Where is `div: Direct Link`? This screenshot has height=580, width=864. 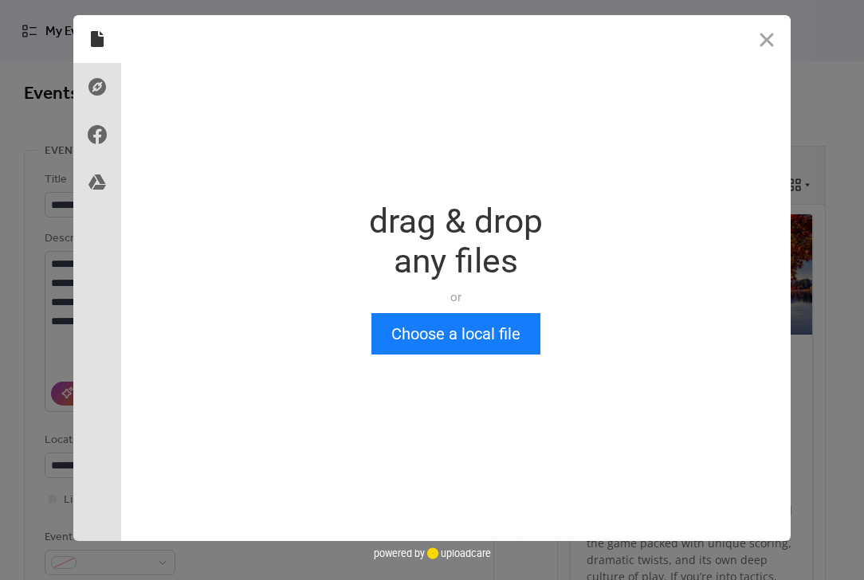 div: Direct Link is located at coordinates (97, 87).